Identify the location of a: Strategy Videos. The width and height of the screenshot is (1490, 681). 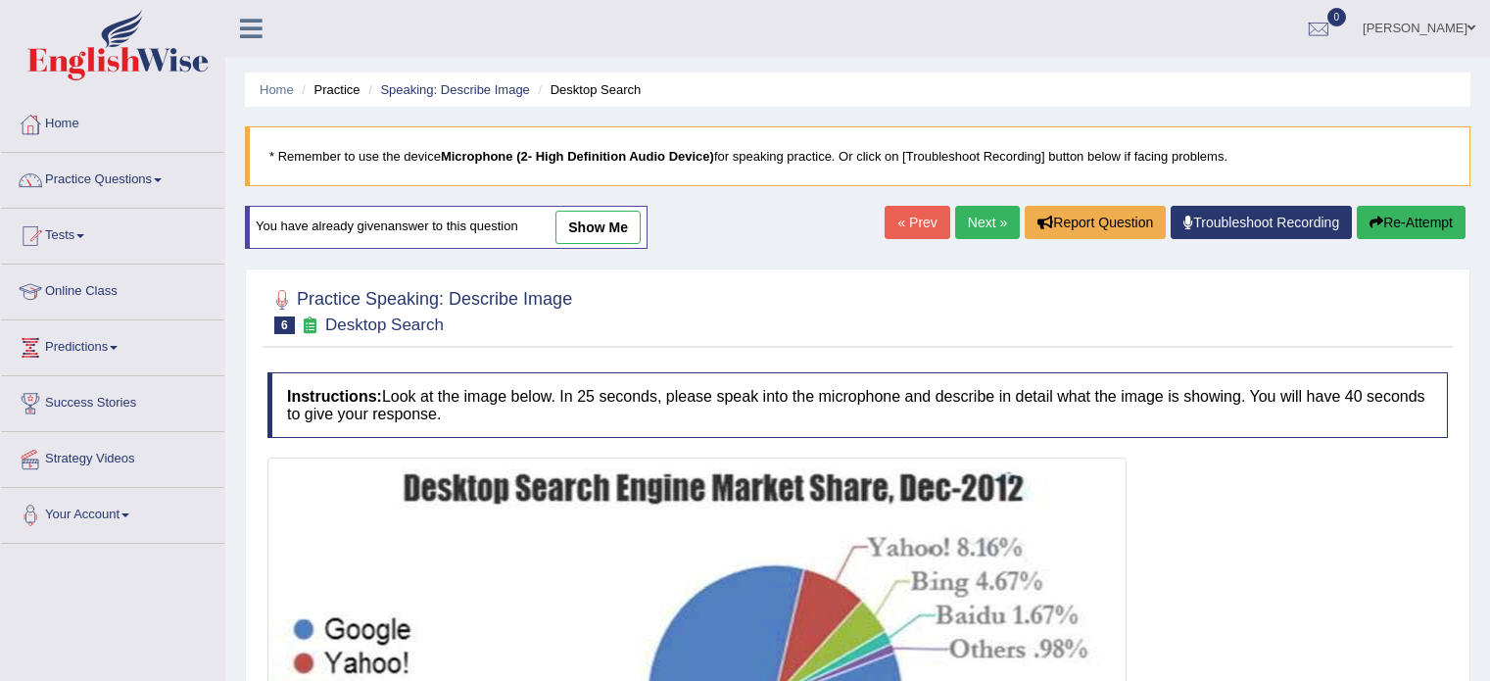
(113, 456).